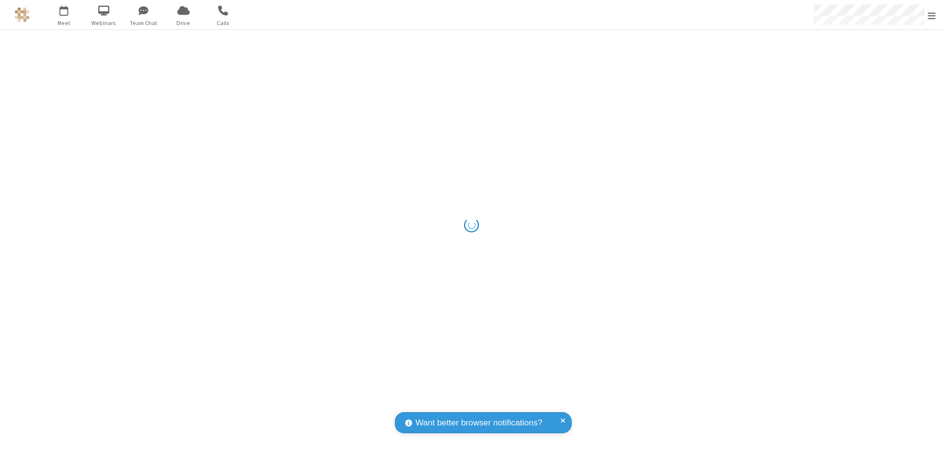 The width and height of the screenshot is (943, 450). Describe the element at coordinates (183, 23) in the screenshot. I see `span: Drive` at that location.